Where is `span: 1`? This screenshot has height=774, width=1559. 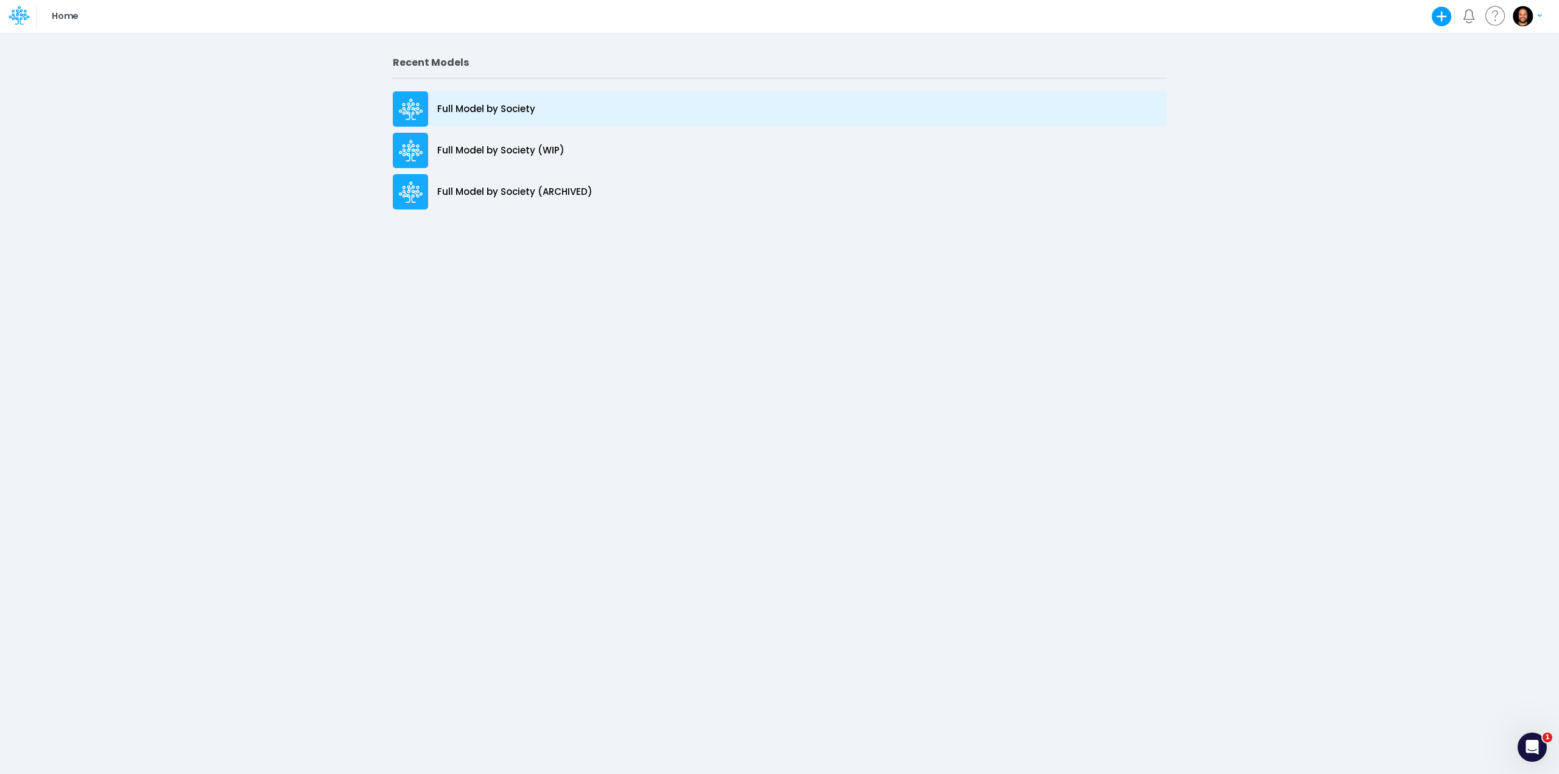 span: 1 is located at coordinates (1547, 737).